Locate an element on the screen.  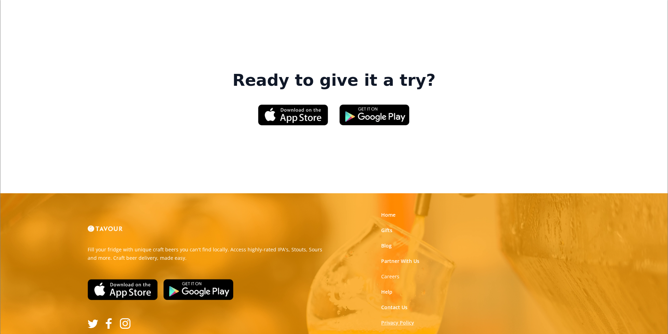
a: Privacy Policy is located at coordinates (398, 323).